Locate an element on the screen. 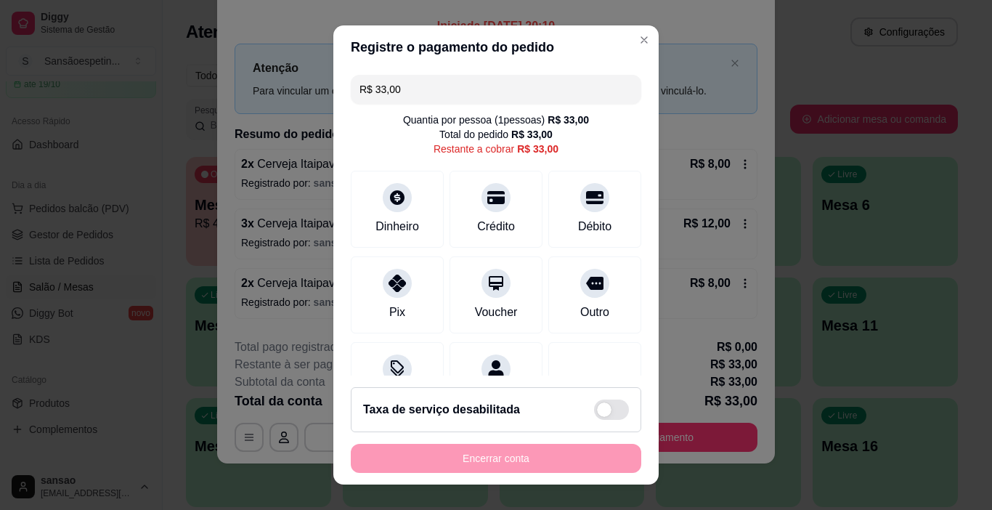 The height and width of the screenshot is (510, 992). div: Restante a cobrar is located at coordinates (496, 149).